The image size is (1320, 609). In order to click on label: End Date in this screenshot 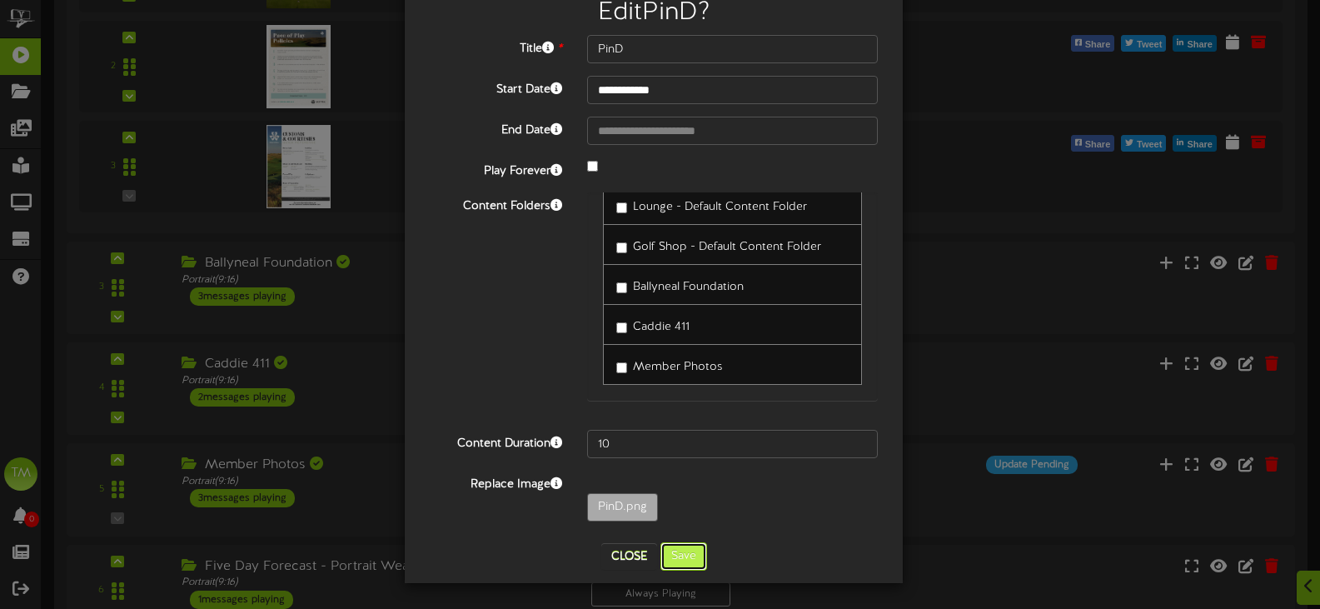, I will do `click(495, 127)`.